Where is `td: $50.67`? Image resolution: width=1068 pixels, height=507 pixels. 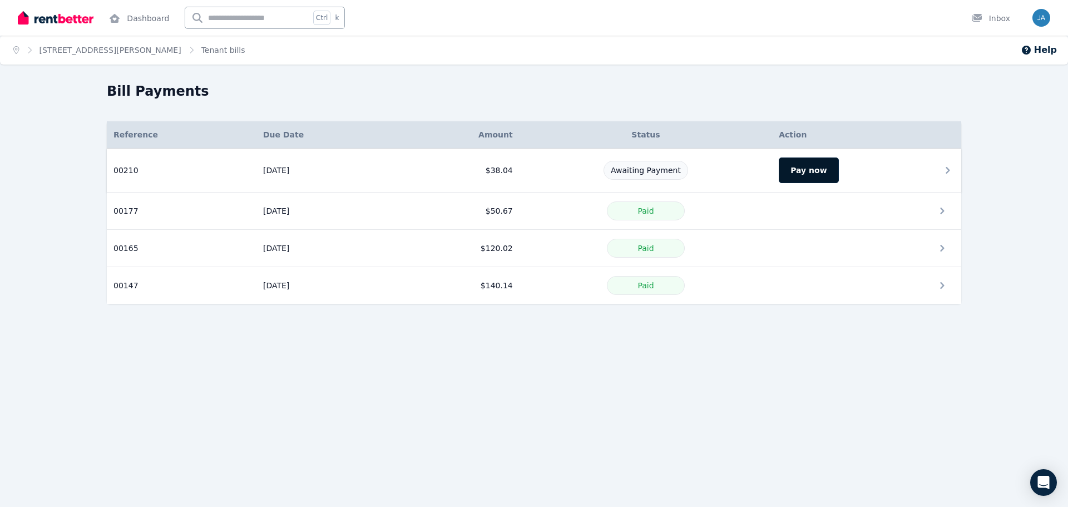 td: $50.67 is located at coordinates (457, 211).